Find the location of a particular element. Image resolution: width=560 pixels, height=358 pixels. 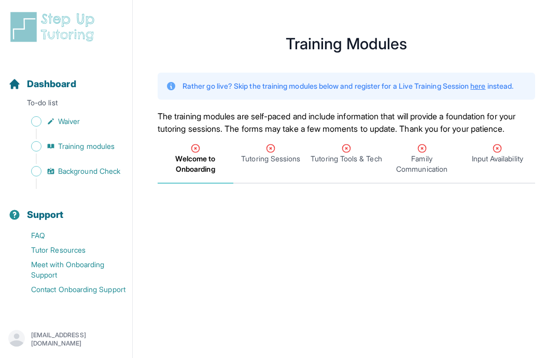

a: here is located at coordinates (478, 86).